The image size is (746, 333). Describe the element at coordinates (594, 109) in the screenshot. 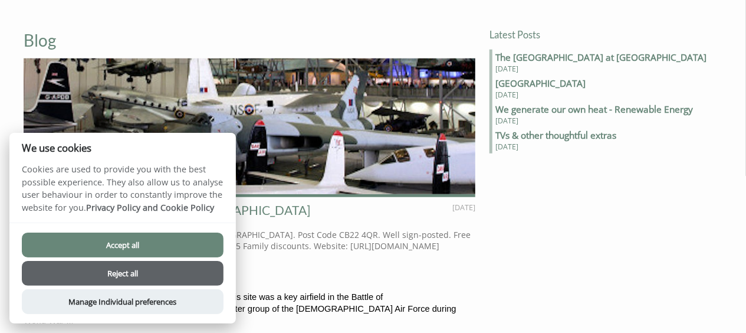

I see `strong: We generate our own heat - Renewable Energy` at that location.